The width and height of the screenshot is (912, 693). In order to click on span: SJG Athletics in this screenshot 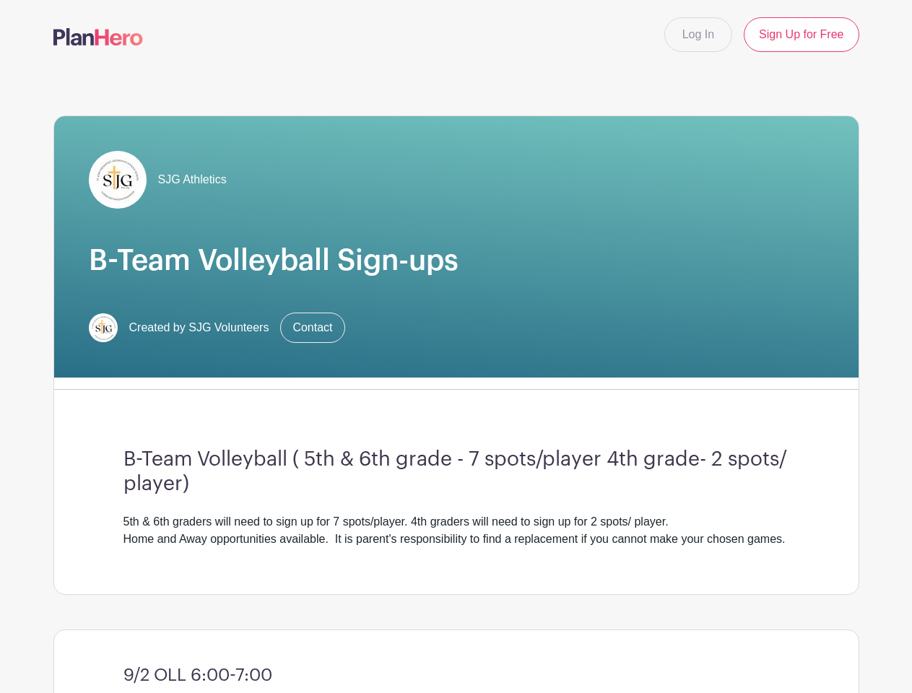, I will do `click(192, 180)`.